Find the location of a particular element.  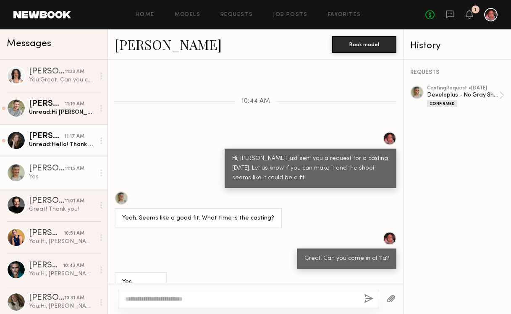

a: Requests is located at coordinates (236, 15).